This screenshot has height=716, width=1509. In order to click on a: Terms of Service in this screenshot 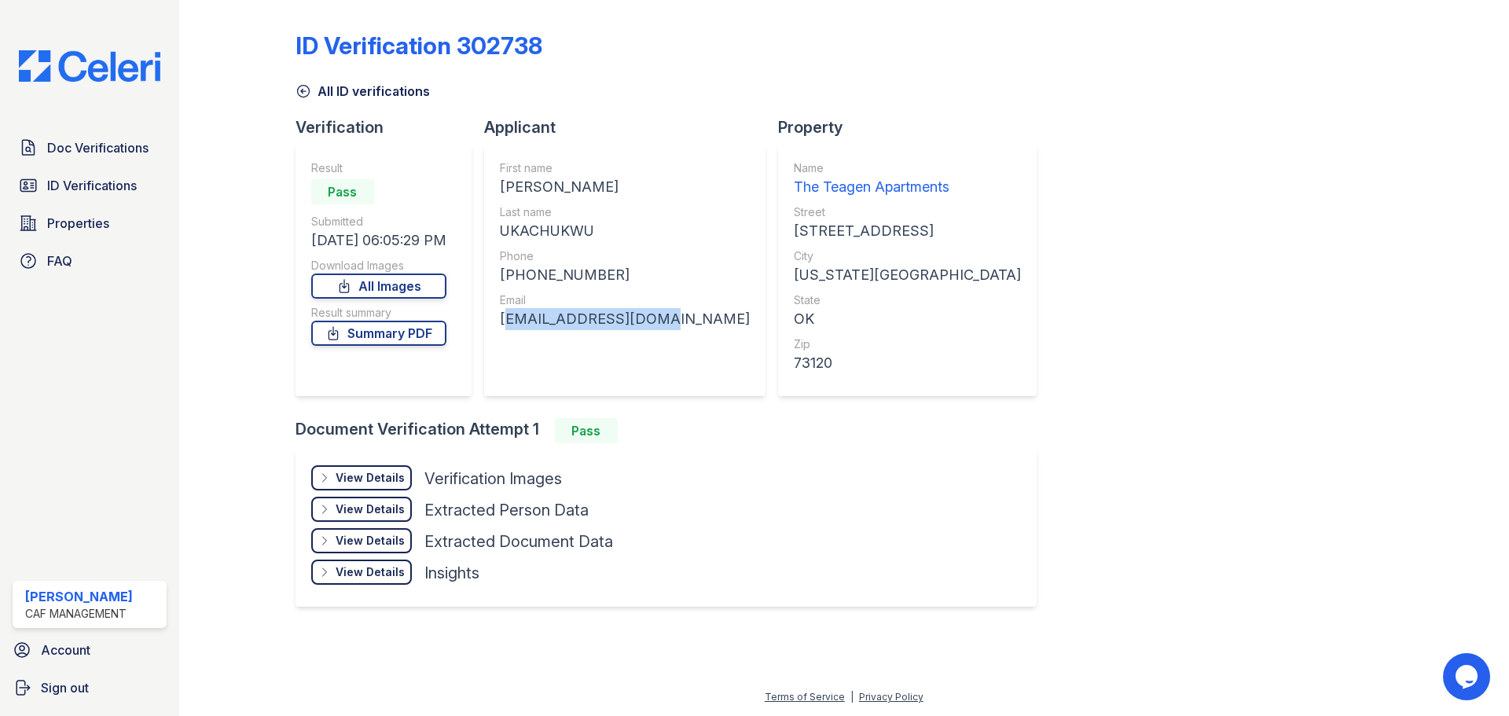, I will do `click(805, 696)`.